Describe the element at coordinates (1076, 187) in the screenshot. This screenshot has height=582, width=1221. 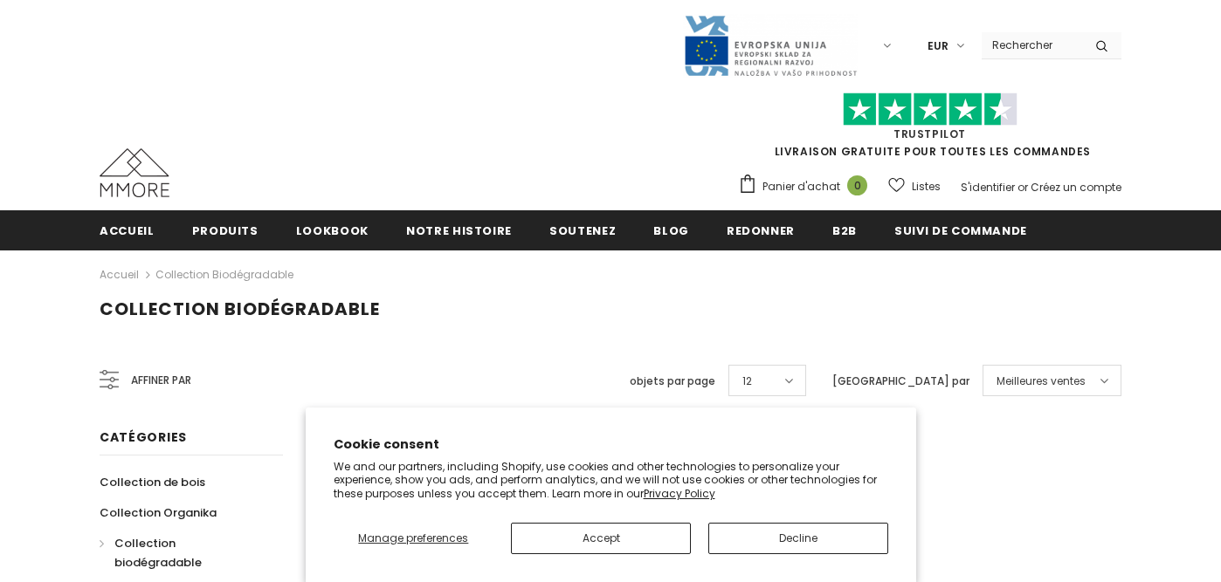
I see `a: Créez un compte` at that location.